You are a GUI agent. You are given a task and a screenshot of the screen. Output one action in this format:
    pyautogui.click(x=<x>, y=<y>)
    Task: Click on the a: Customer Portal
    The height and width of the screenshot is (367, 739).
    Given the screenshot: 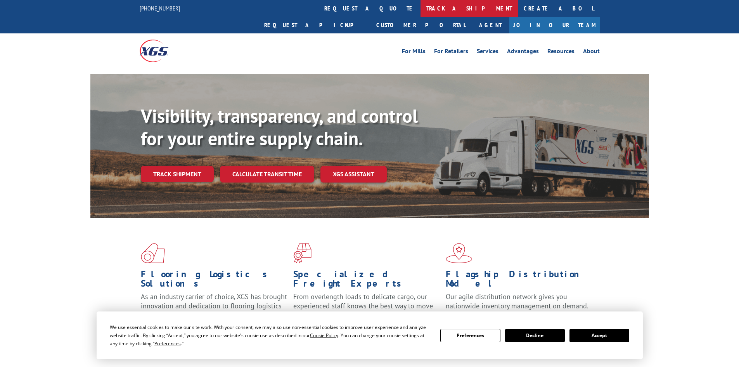 What is the action you would take?
    pyautogui.click(x=421, y=25)
    